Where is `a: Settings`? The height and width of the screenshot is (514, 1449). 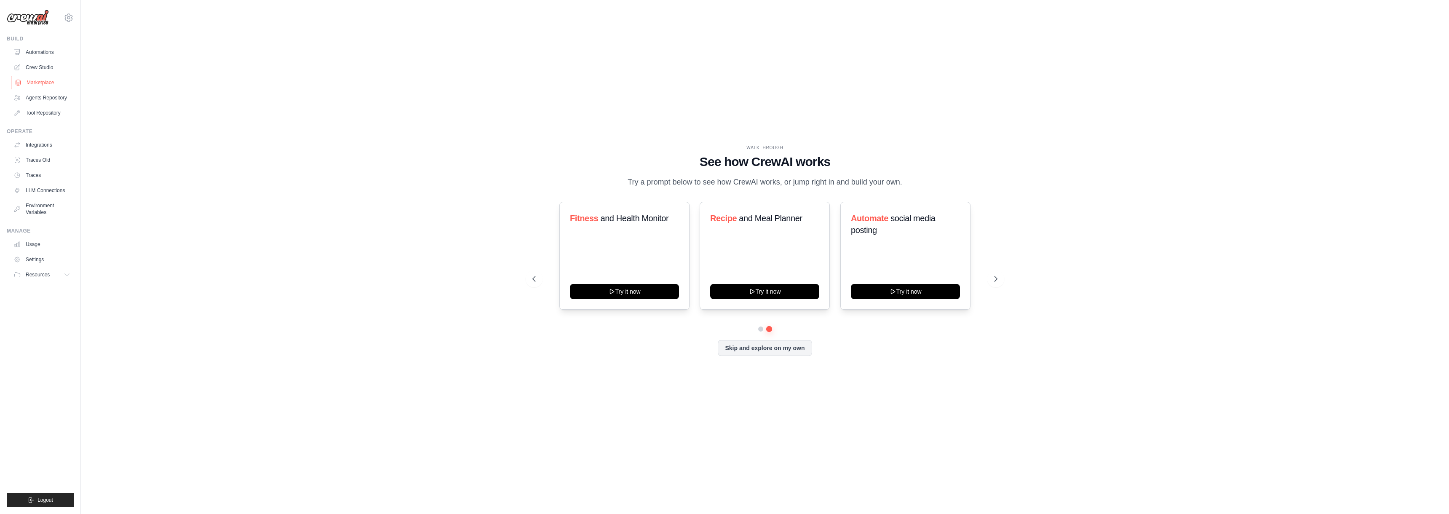 a: Settings is located at coordinates (42, 259).